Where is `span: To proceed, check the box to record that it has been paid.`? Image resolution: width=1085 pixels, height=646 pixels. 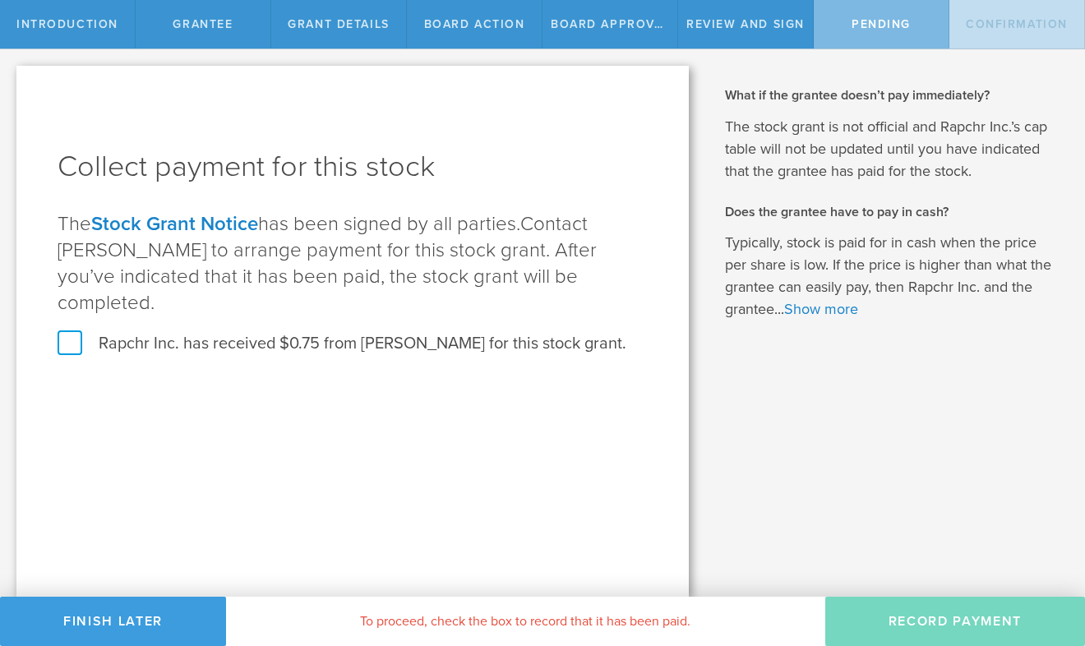
span: To proceed, check the box to record that it has been paid. is located at coordinates (525, 621).